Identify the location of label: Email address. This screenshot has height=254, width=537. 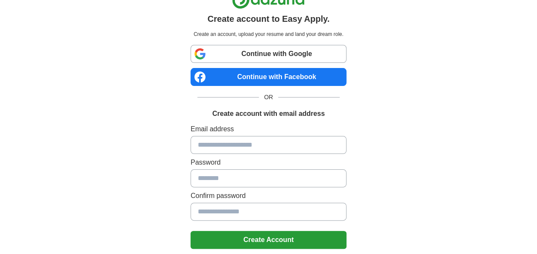
(268, 129).